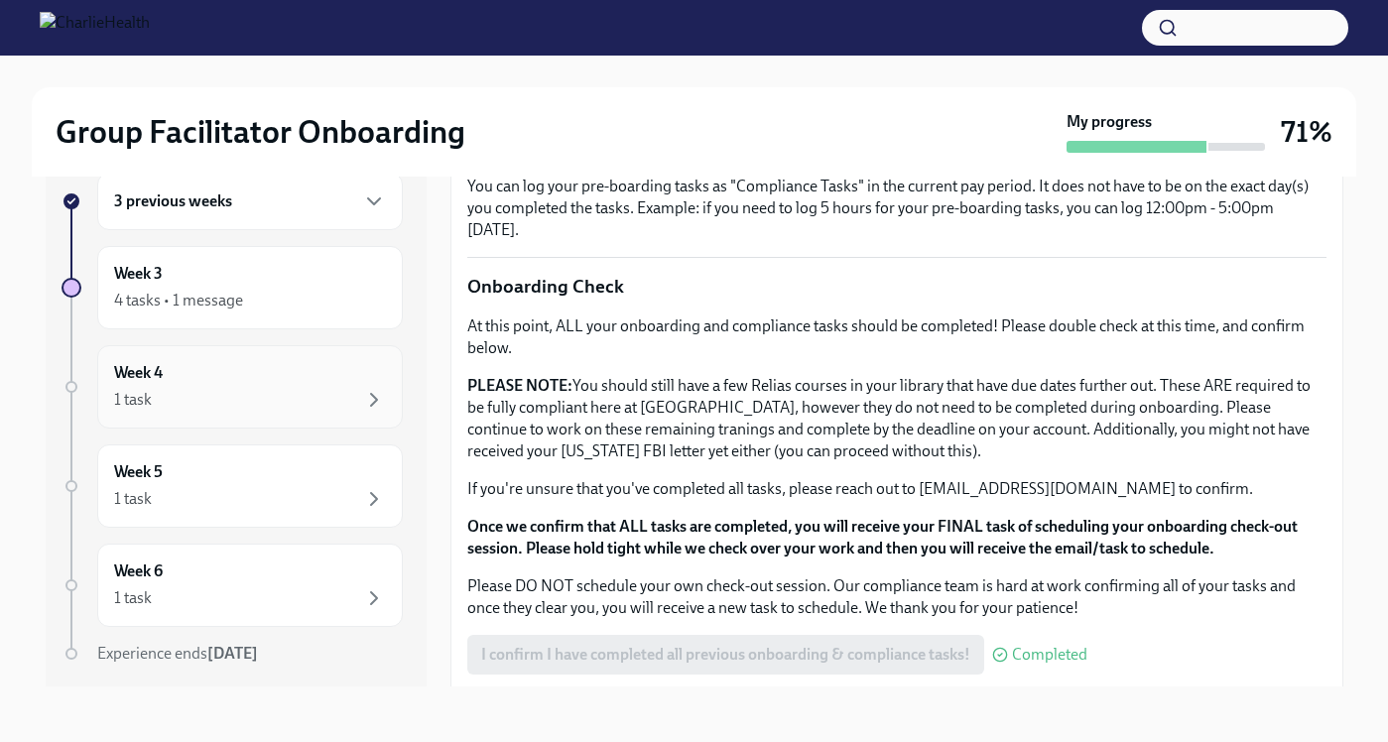 The width and height of the screenshot is (1388, 742). Describe the element at coordinates (138, 274) in the screenshot. I see `h6: Week 3` at that location.